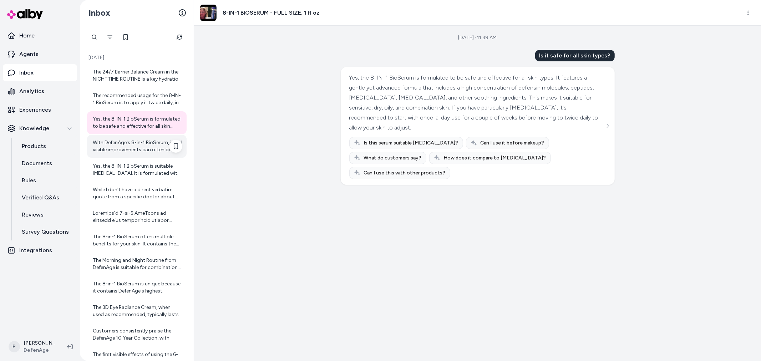 This screenshot has width=761, height=361. Describe the element at coordinates (46, 163) in the screenshot. I see `a: Documents` at that location.